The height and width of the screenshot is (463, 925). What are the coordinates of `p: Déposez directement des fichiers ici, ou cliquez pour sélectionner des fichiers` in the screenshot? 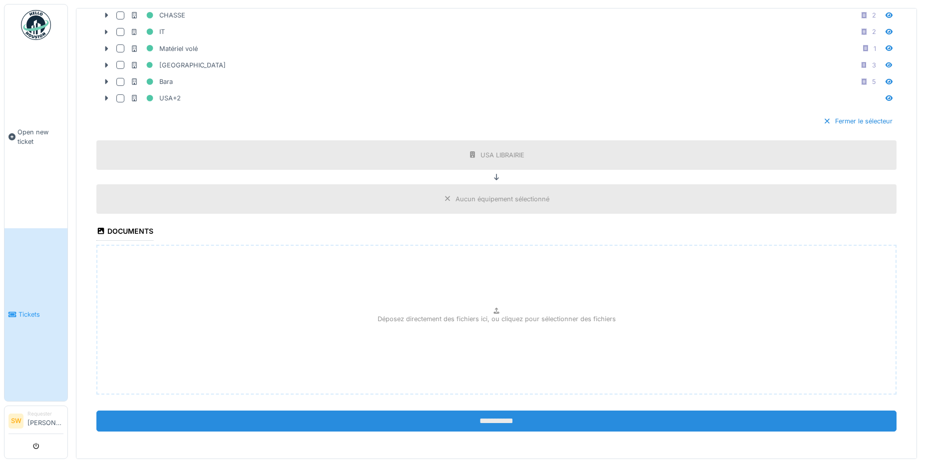 It's located at (496, 319).